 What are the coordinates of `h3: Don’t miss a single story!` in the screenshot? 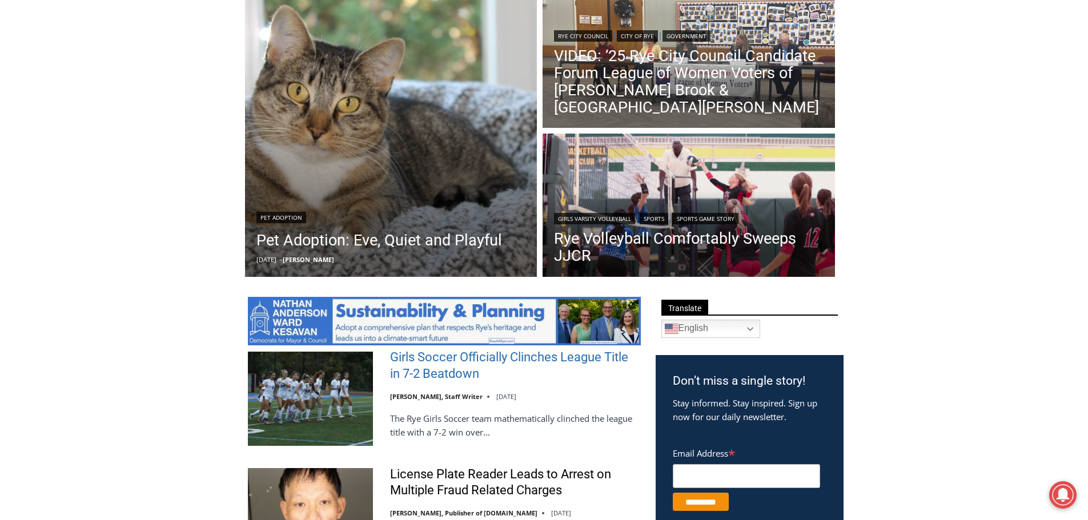 It's located at (750, 382).